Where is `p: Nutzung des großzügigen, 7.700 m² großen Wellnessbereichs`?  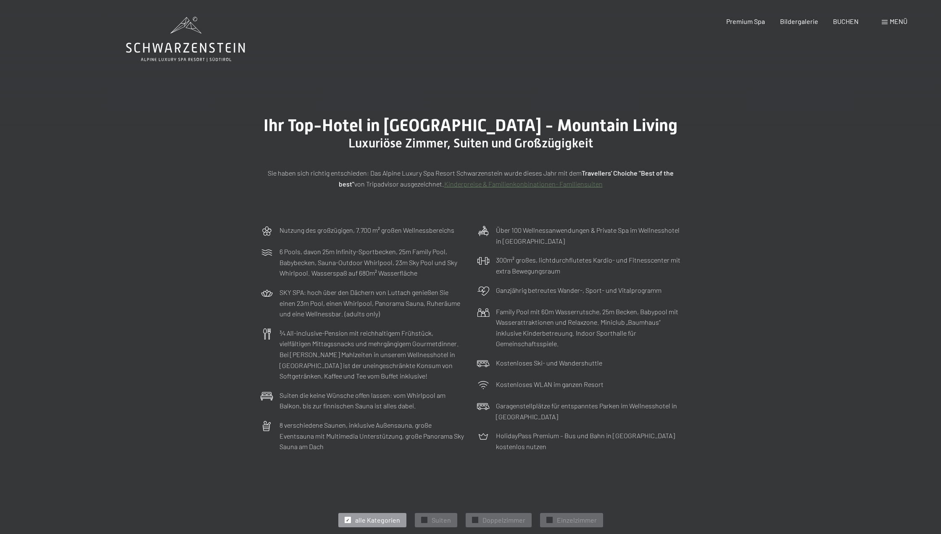 p: Nutzung des großzügigen, 7.700 m² großen Wellnessbereichs is located at coordinates (367, 230).